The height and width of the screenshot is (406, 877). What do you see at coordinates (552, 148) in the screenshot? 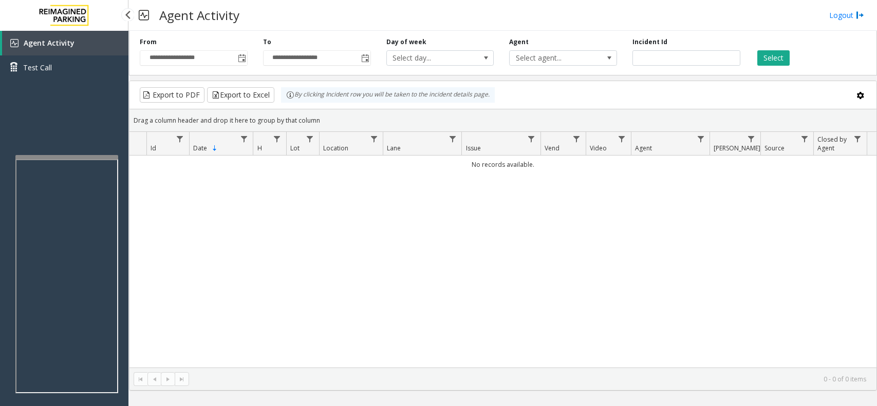
I see `span: Vend` at bounding box center [552, 148].